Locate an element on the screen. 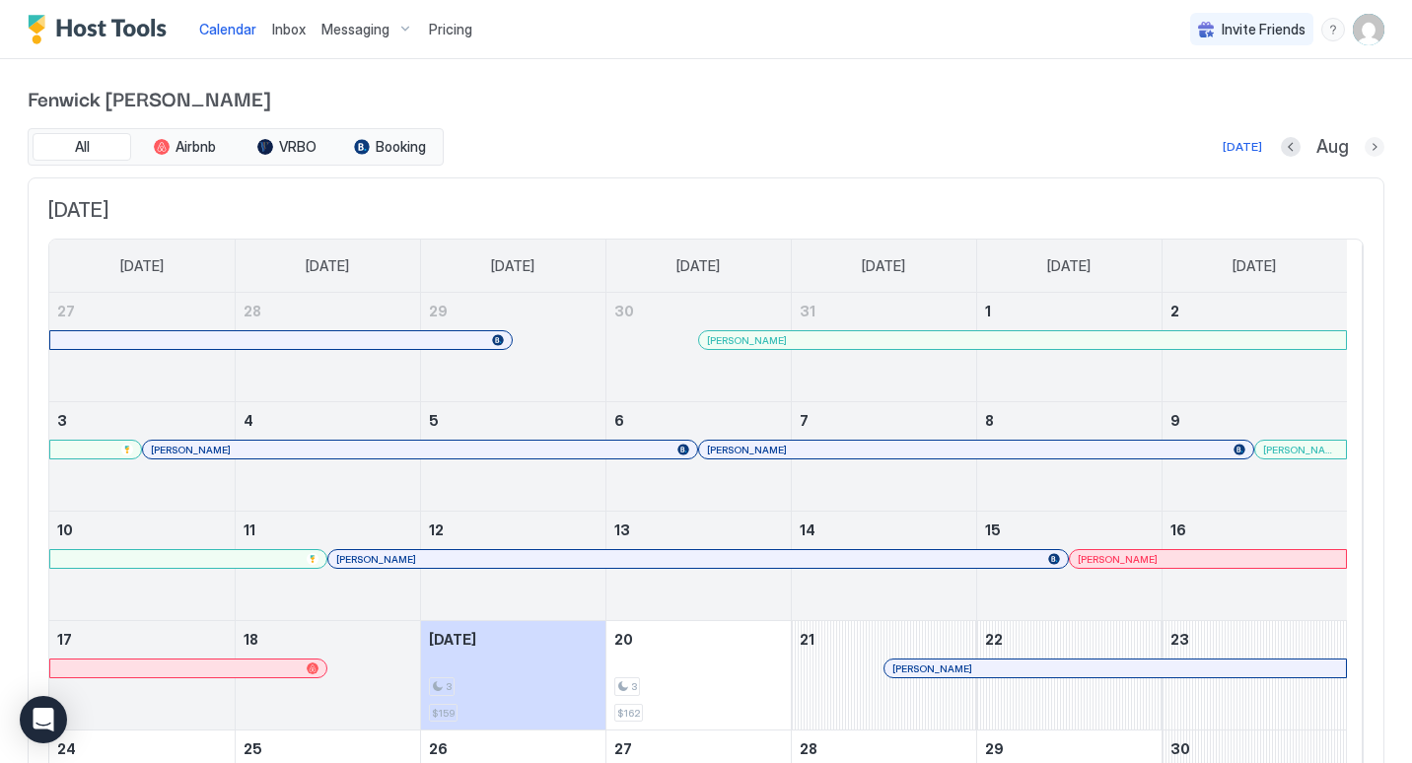  button: Next month is located at coordinates (1374, 147).